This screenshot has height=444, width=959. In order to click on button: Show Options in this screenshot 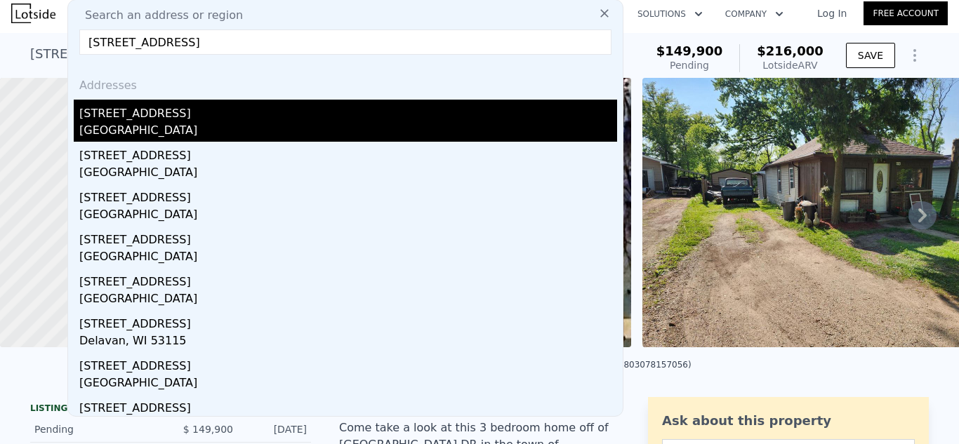, I will do `click(915, 55)`.